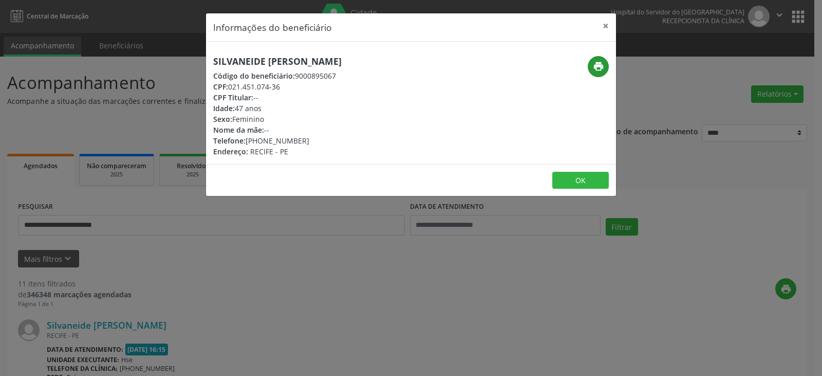 Image resolution: width=822 pixels, height=376 pixels. What do you see at coordinates (233, 97) in the screenshot?
I see `span: CPF Titular:` at bounding box center [233, 97].